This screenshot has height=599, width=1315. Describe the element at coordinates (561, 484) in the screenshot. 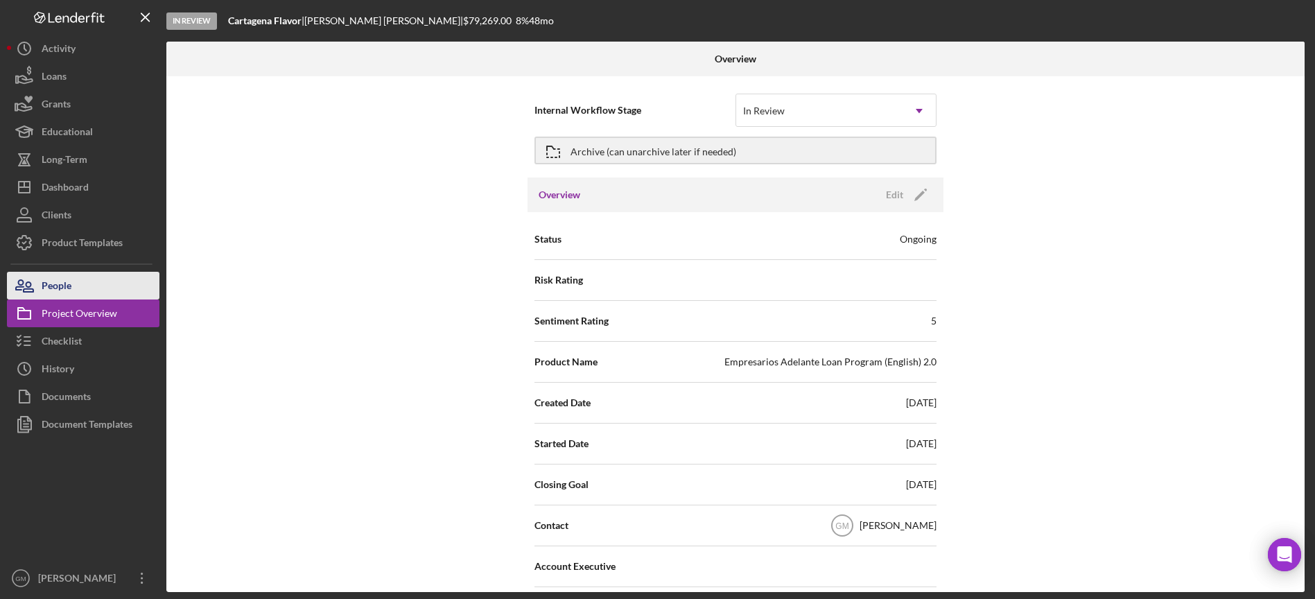

I see `span: Closing Goal` at that location.